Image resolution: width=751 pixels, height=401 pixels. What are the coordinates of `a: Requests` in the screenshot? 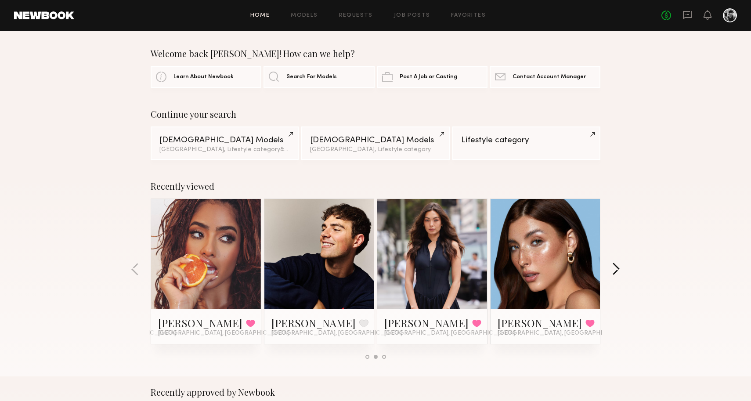 It's located at (356, 15).